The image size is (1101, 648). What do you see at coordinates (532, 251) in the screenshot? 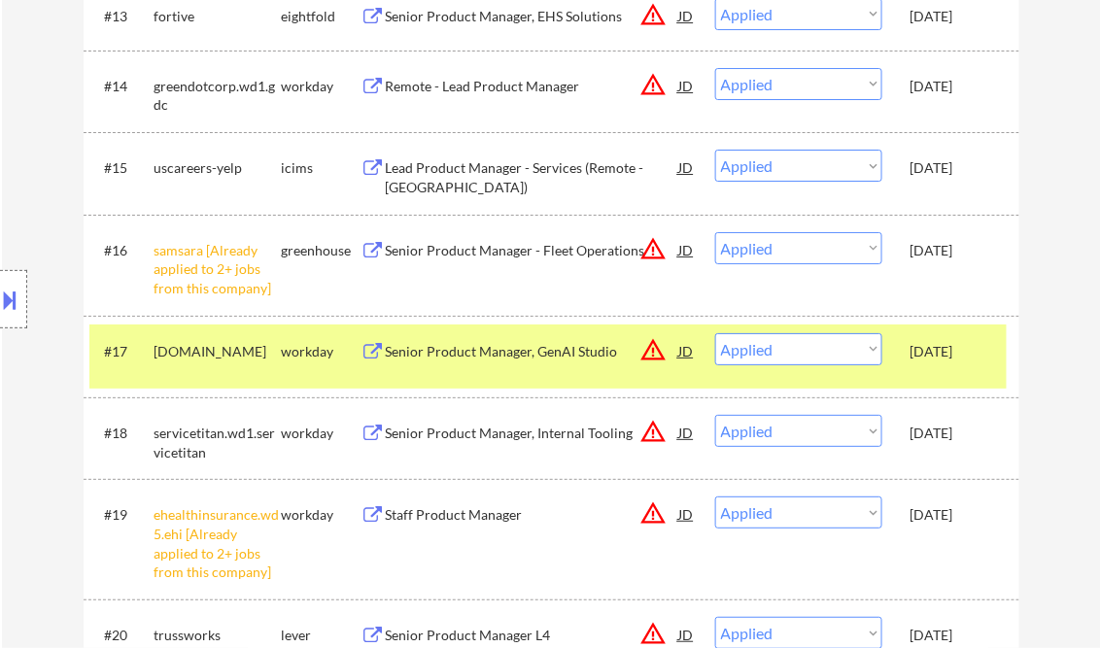
I see `div: Senior Product Manager - Fleet Operations` at bounding box center [532, 251].